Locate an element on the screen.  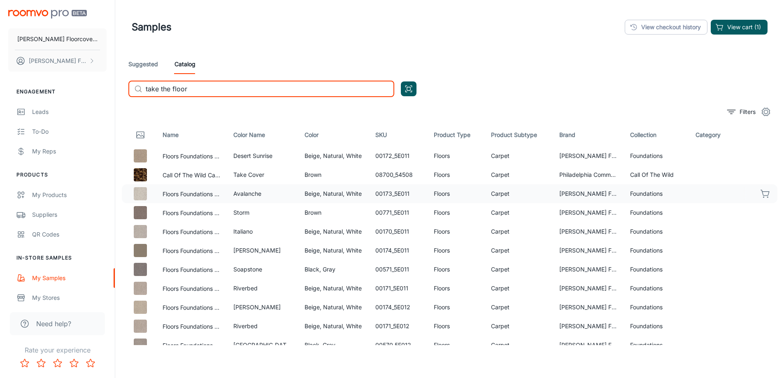
th: Product Subtype is located at coordinates (519, 135).